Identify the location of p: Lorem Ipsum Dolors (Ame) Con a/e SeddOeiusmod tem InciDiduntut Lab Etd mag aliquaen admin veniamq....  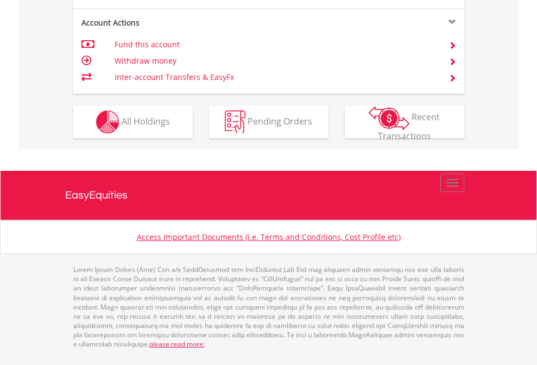
(269, 306).